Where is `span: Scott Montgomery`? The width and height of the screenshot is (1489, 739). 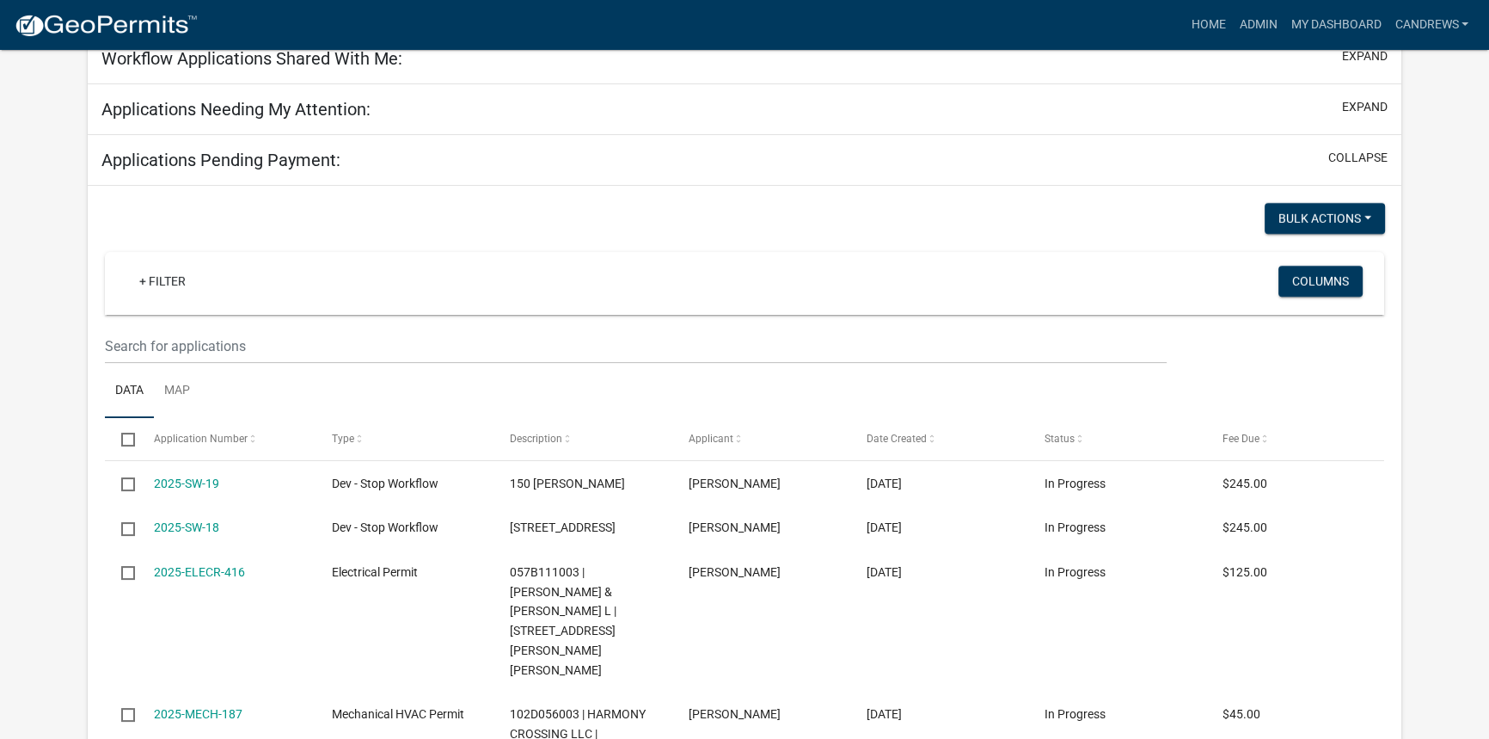 span: Scott Montgomery is located at coordinates (733, 714).